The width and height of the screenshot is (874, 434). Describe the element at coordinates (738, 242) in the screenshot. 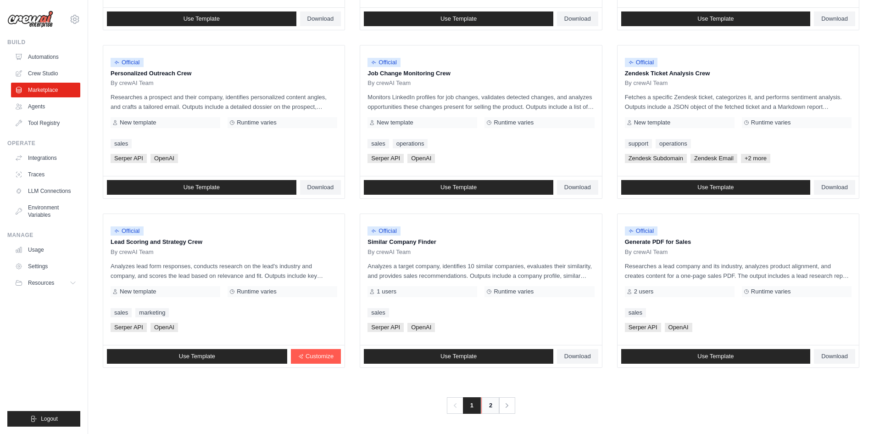

I see `p: Generate PDF for Sales` at that location.